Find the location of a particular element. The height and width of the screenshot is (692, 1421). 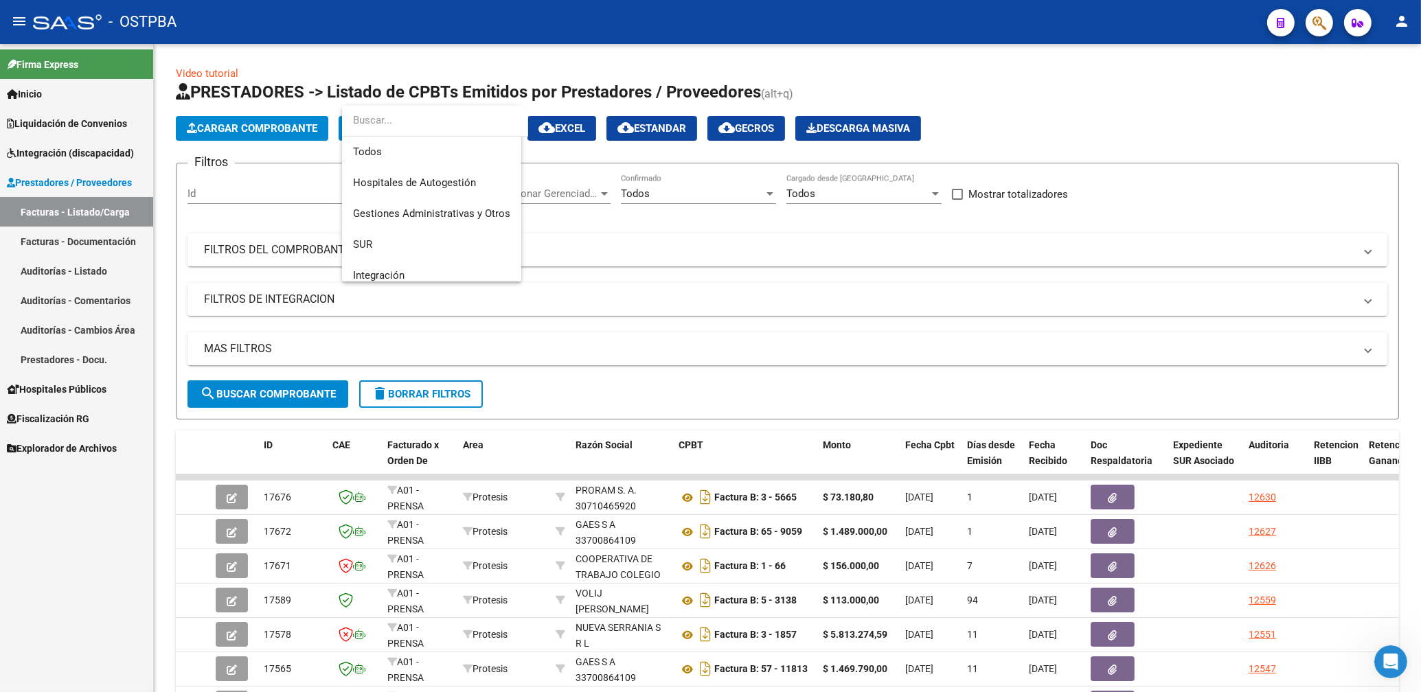

input: dropdown search is located at coordinates (435, 120).